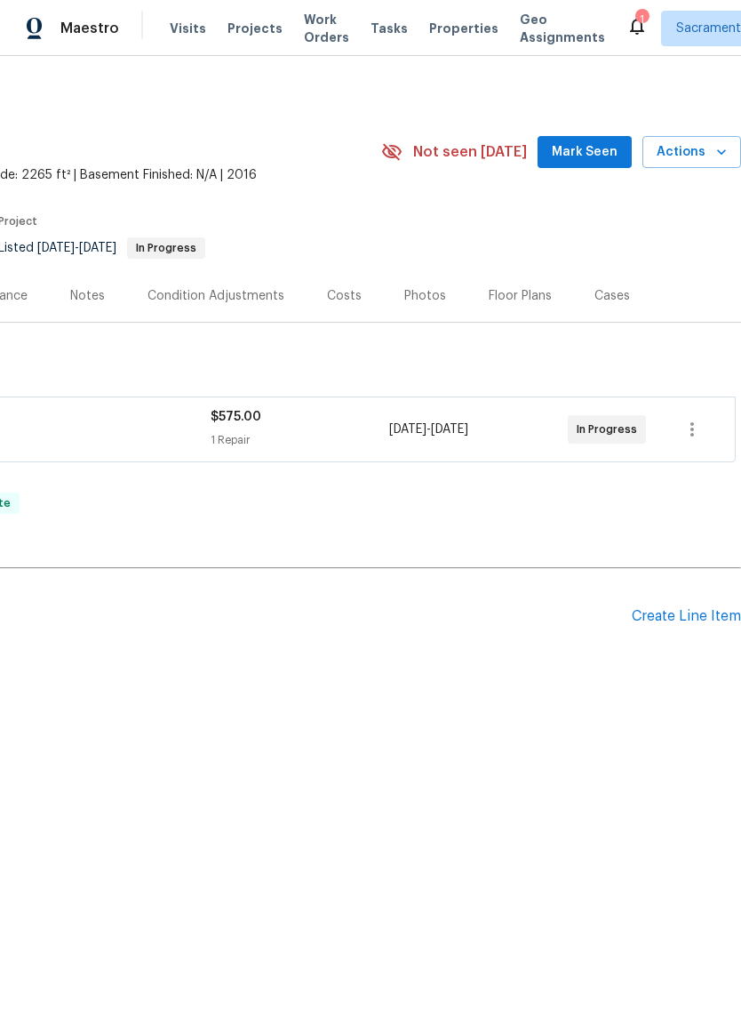 The image size is (741, 1018). What do you see at coordinates (425, 296) in the screenshot?
I see `div: Photos` at bounding box center [425, 296].